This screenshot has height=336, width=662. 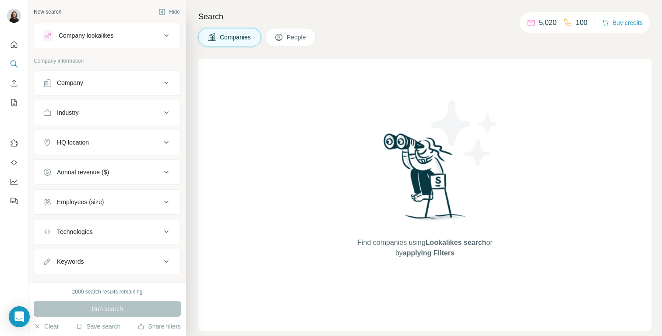 I want to click on div: Industry, so click(x=68, y=113).